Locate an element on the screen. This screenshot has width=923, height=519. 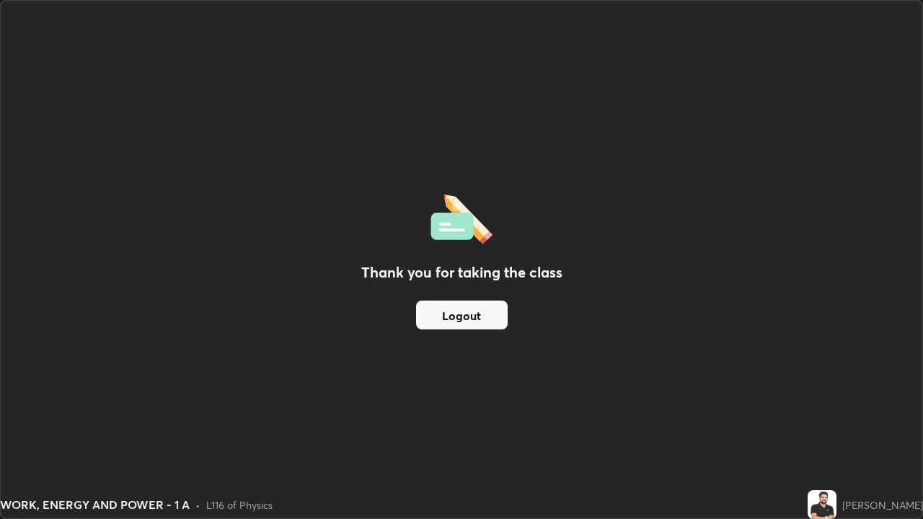
button: Logout is located at coordinates (461, 315).